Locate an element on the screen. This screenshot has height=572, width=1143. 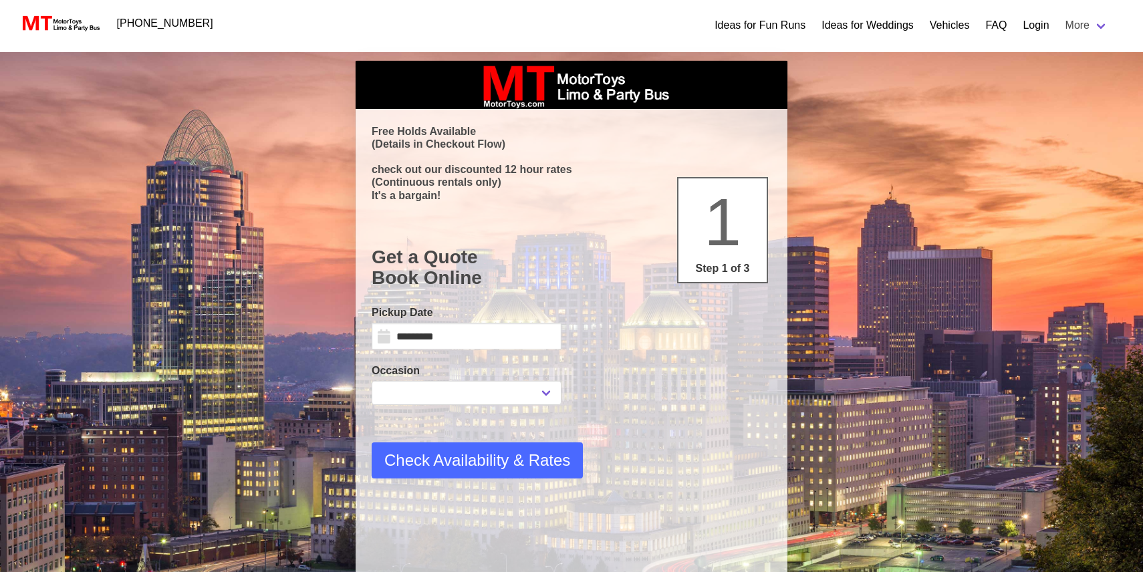
a: Ideas for Fun Runs is located at coordinates (760, 25).